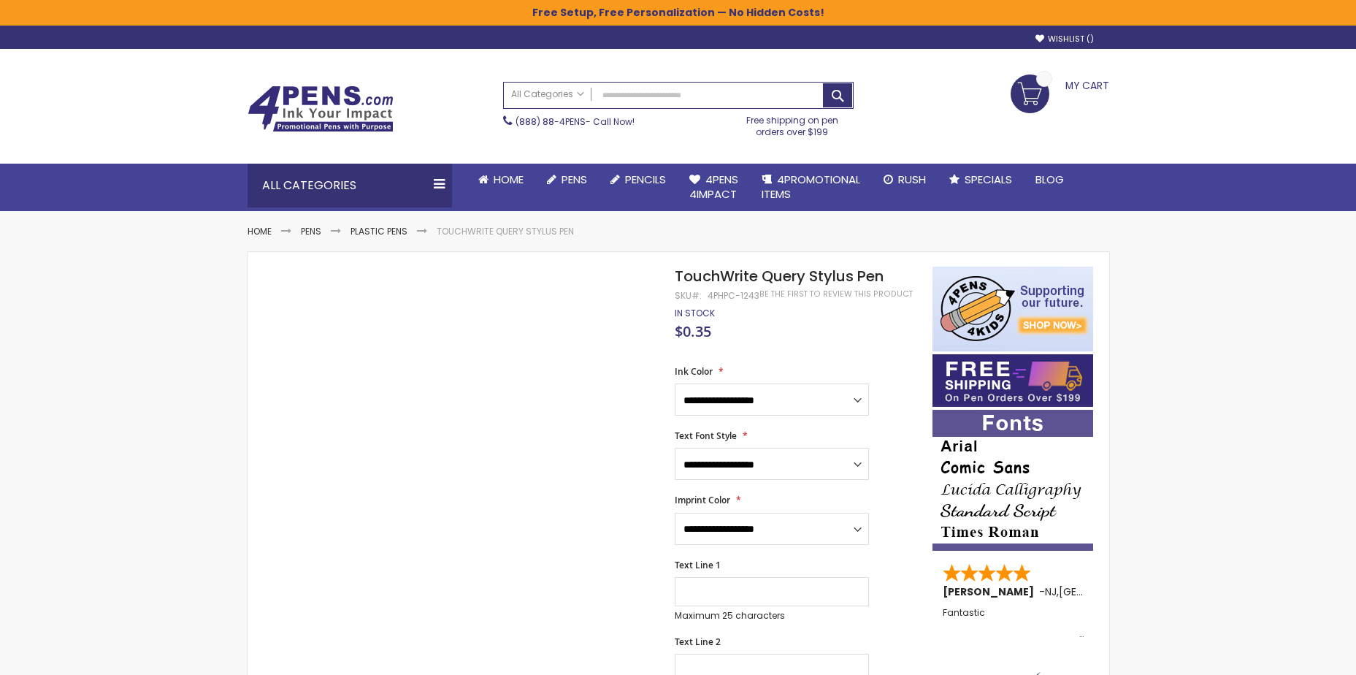 Image resolution: width=1356 pixels, height=675 pixels. Describe the element at coordinates (508, 179) in the screenshot. I see `span: Home` at that location.